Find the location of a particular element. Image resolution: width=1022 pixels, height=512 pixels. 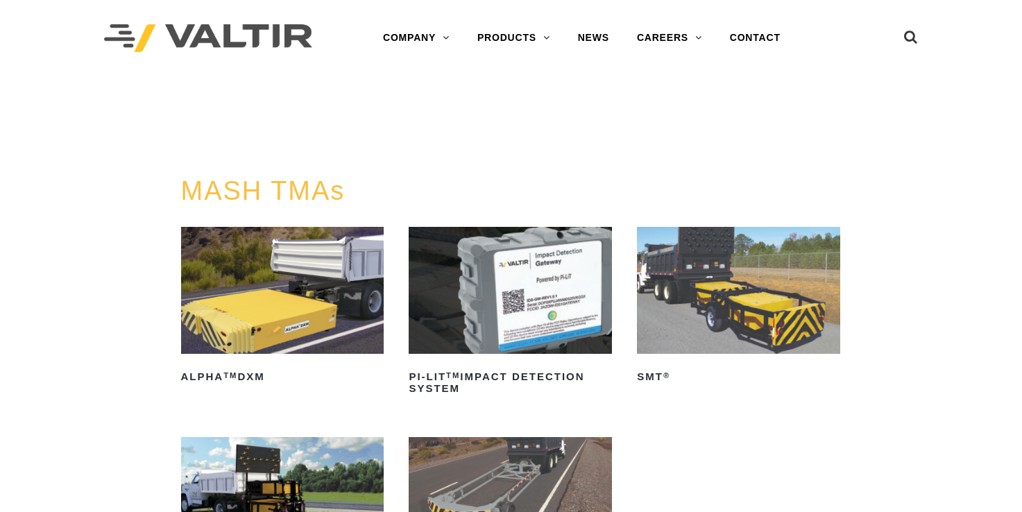

a: COMPANY is located at coordinates (416, 38).